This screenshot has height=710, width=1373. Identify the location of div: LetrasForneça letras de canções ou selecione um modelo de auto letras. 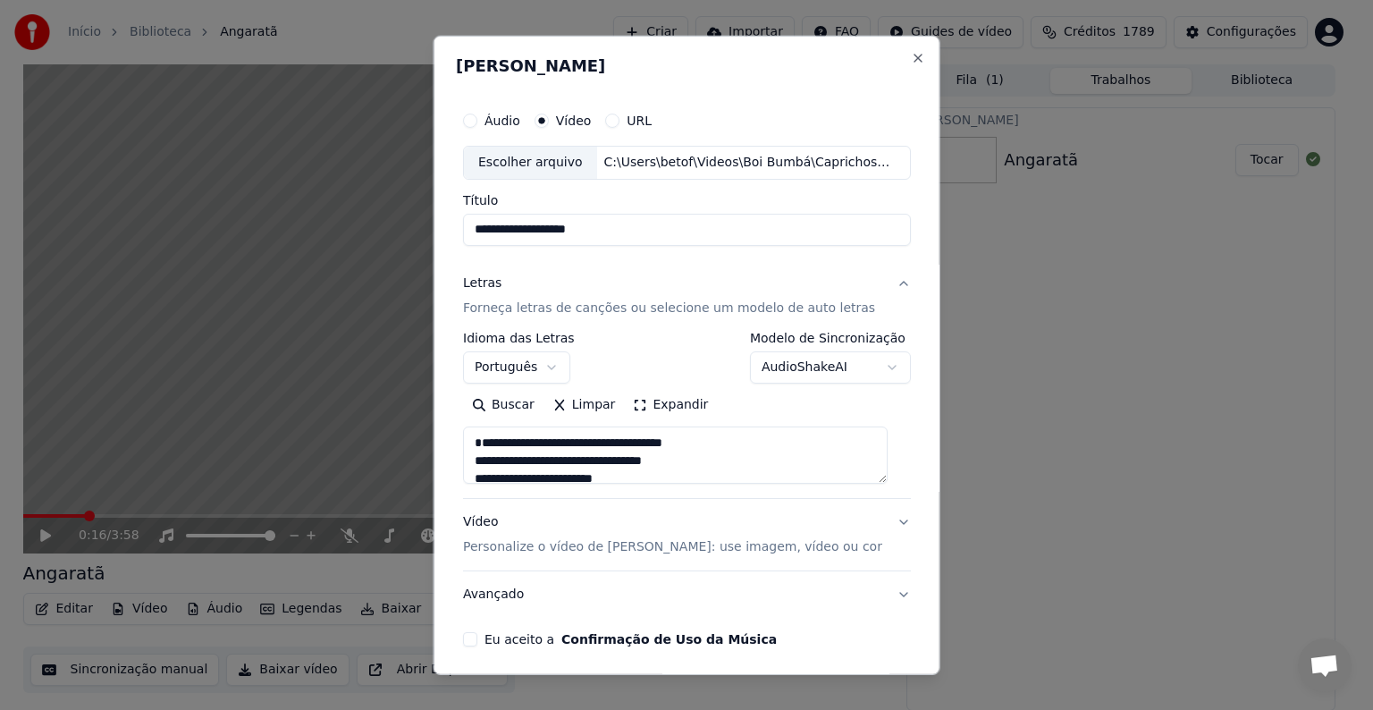
(687, 415).